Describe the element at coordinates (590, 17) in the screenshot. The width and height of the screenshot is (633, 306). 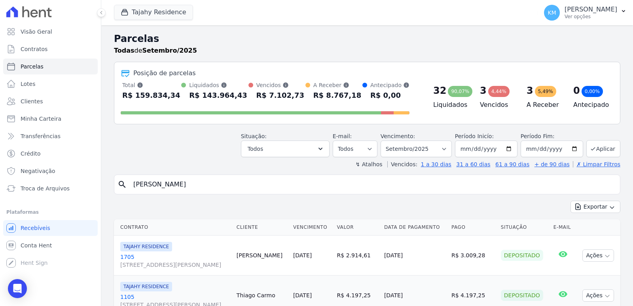
I see `p: Ver opções` at that location.